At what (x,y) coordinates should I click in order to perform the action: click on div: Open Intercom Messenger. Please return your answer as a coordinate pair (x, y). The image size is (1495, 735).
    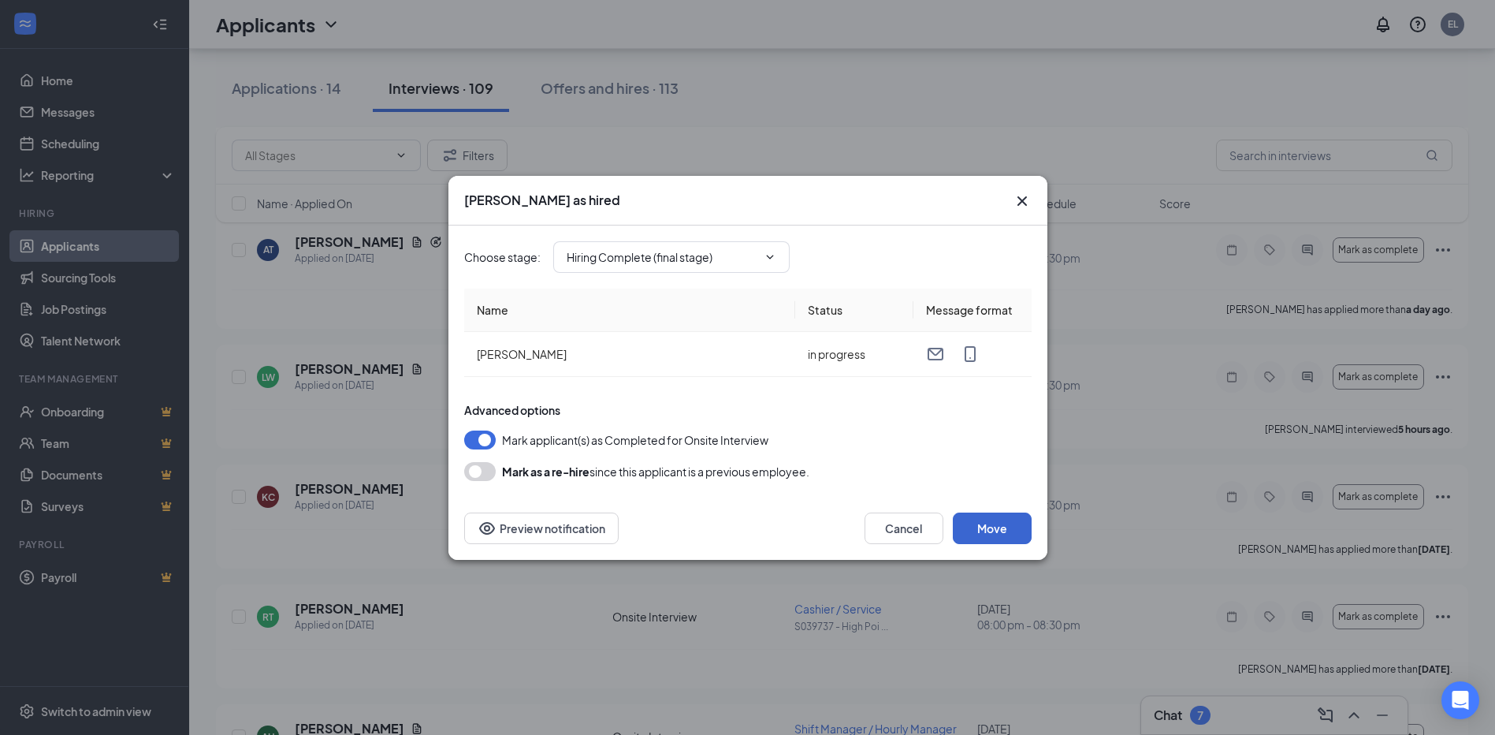
    Looking at the image, I should click on (1460, 700).